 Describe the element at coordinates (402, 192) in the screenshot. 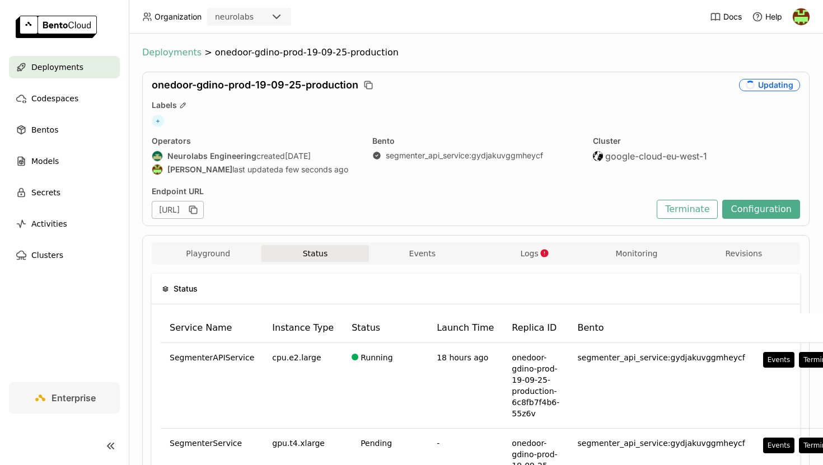

I see `div: Endpoint URL` at that location.